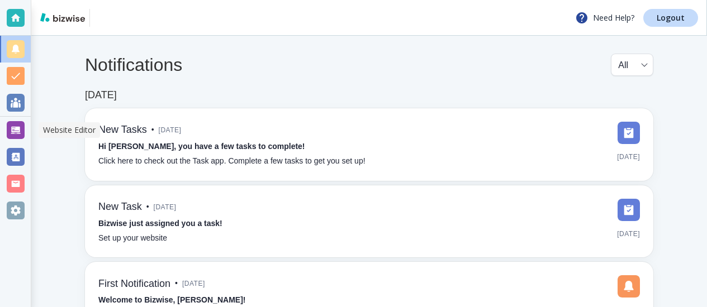 This screenshot has width=707, height=307. What do you see at coordinates (134, 65) in the screenshot?
I see `h4: Notifications` at bounding box center [134, 65].